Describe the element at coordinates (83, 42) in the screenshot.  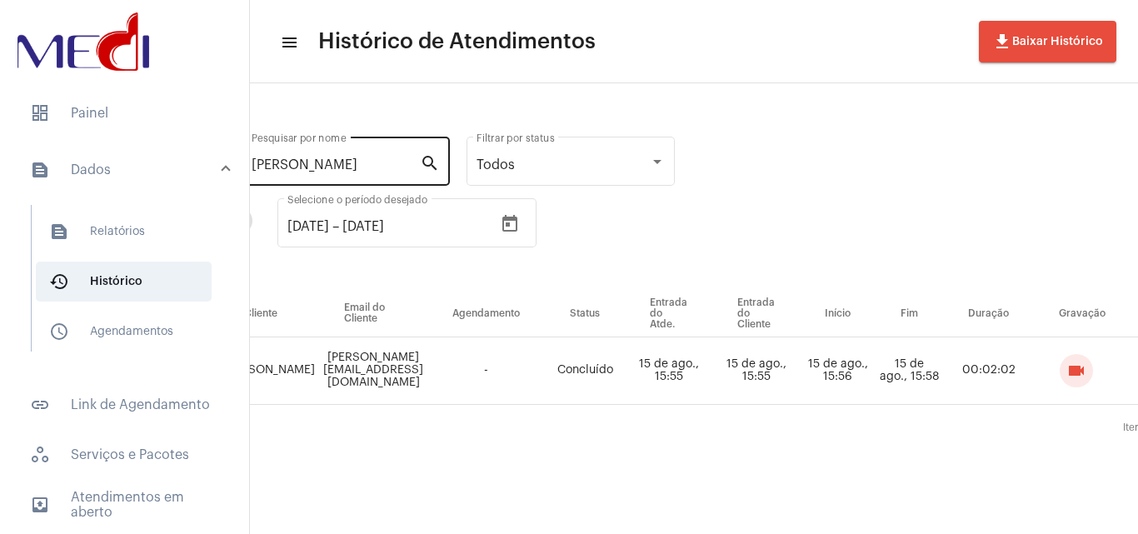
I see `img: d3a1b5fa-500b-b90f-5a1c-719c20e9830b.png` at that location.